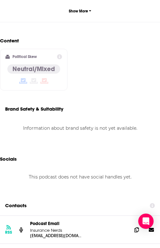 The image size is (160, 248). Describe the element at coordinates (34, 69) in the screenshot. I see `h4: Neutral/Mixed` at that location.